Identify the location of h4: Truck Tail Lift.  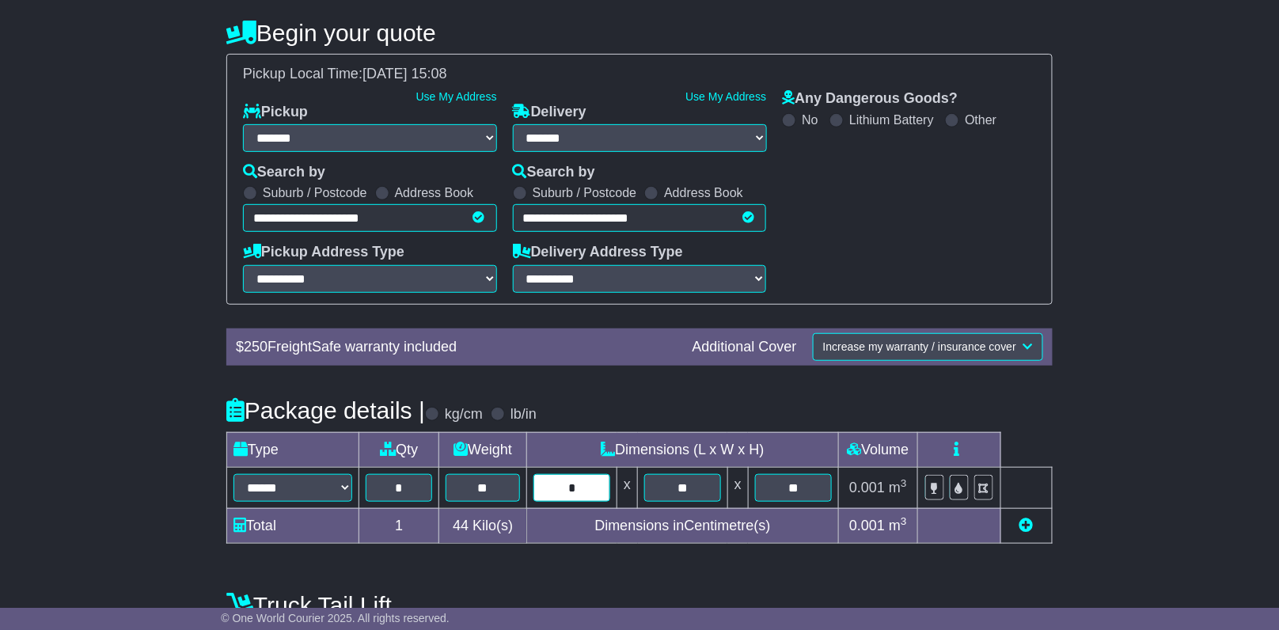
(639, 605).